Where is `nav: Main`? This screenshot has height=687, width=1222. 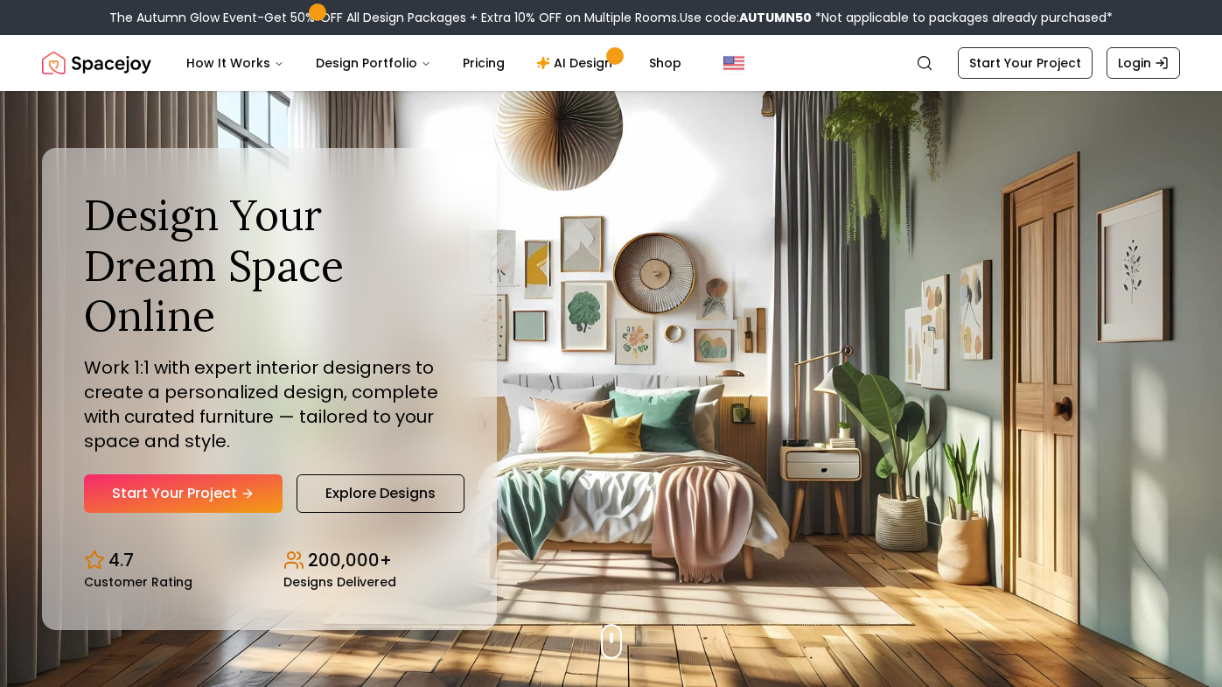
nav: Main is located at coordinates (434, 63).